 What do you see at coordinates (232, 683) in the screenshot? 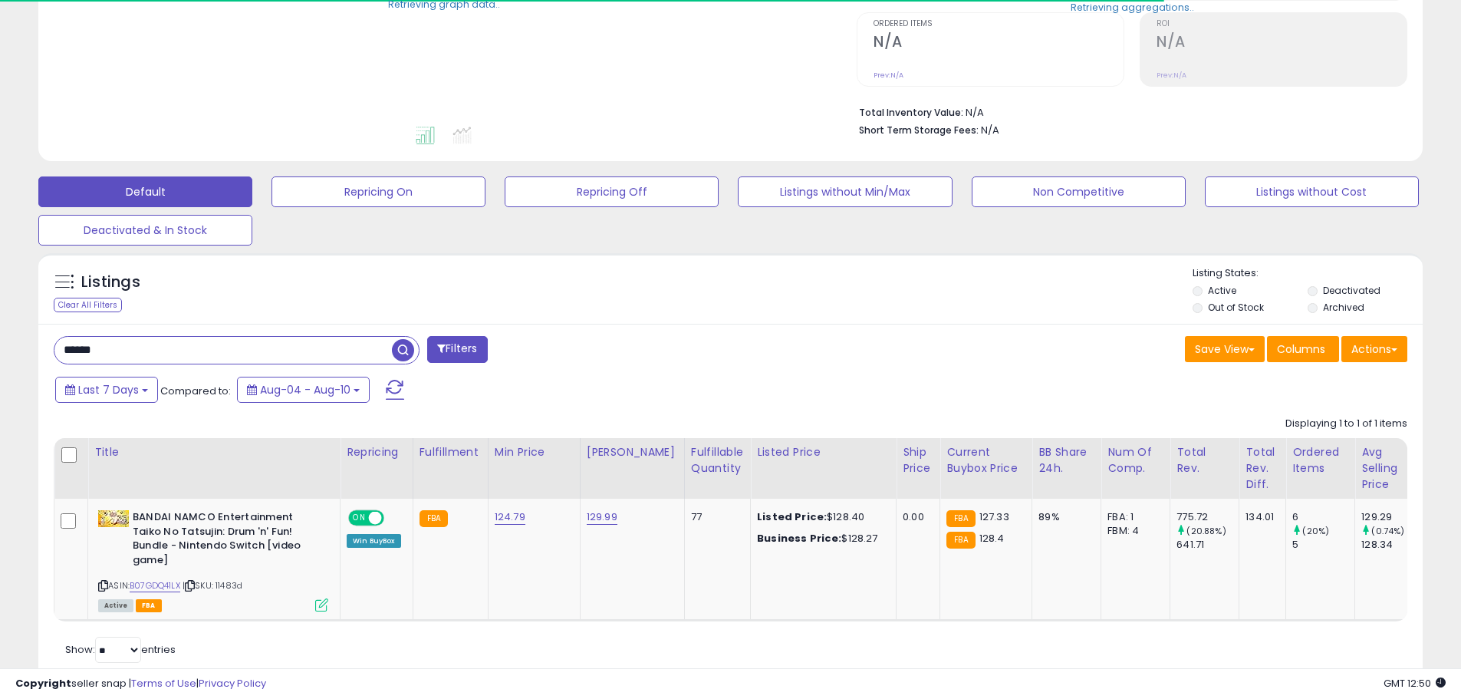
I see `a: Privacy Policy` at bounding box center [232, 683].